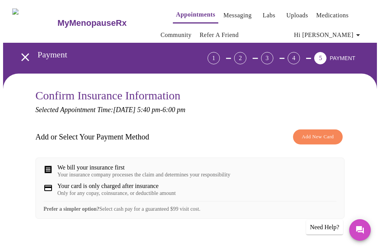  I want to click on button: Refer a Friend, so click(219, 35).